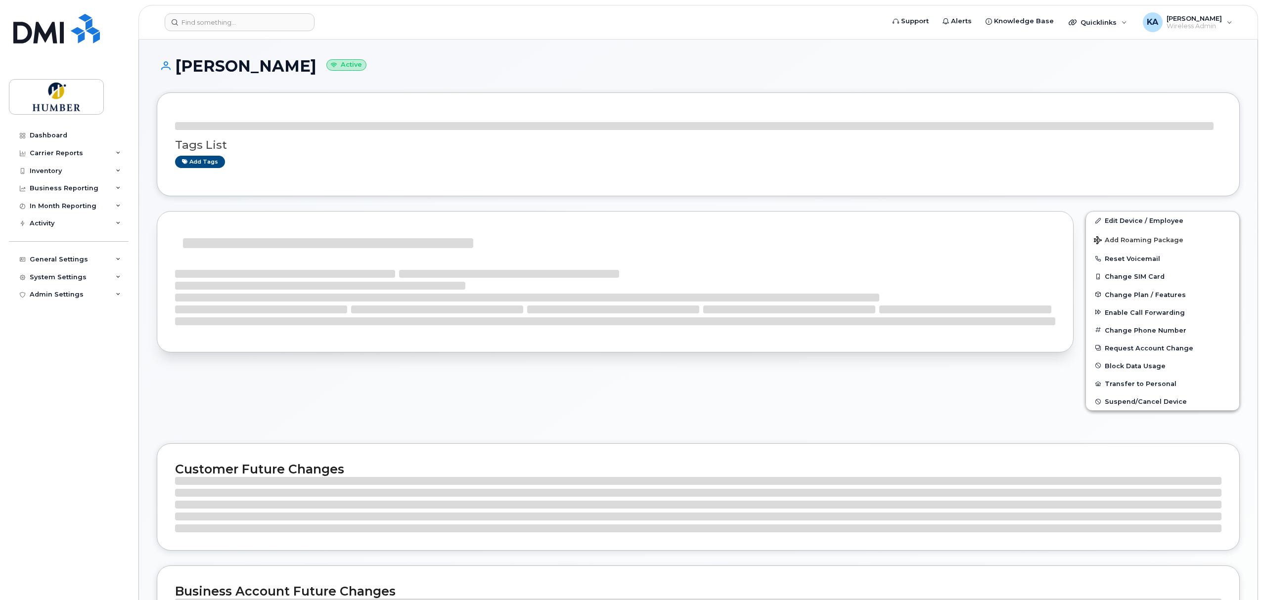  What do you see at coordinates (1162, 366) in the screenshot?
I see `button: Block Data Usage` at bounding box center [1162, 366].